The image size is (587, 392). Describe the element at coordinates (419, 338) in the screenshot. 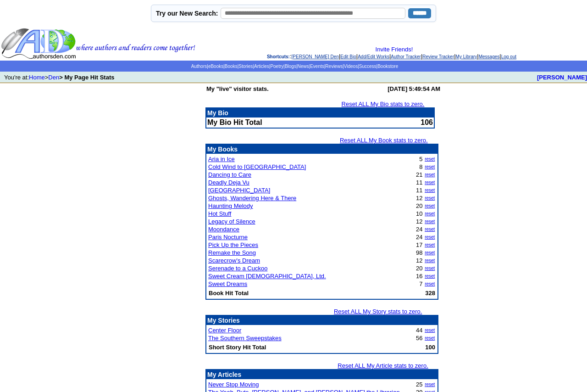

I see `font: 56` at that location.